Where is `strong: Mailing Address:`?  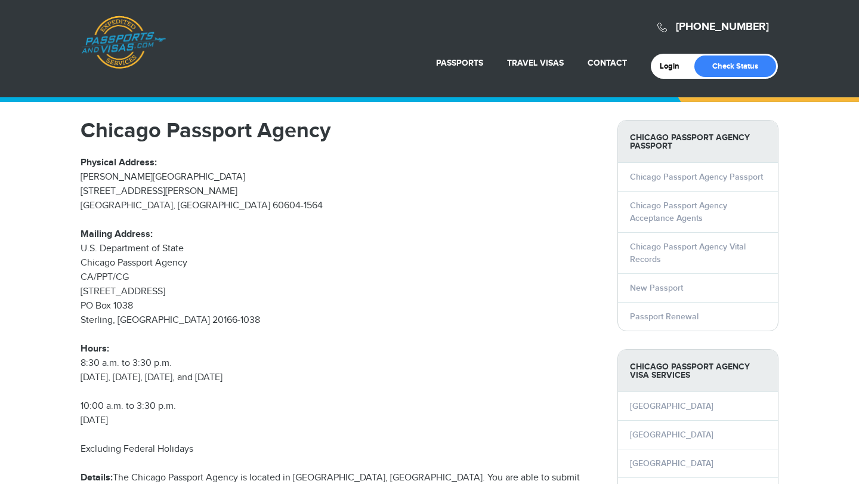
strong: Mailing Address: is located at coordinates (116, 234).